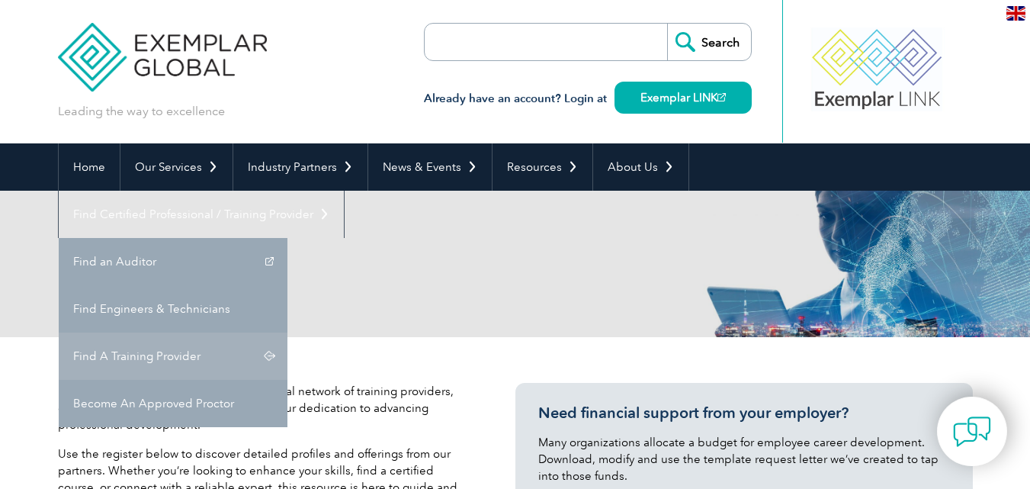 This screenshot has height=489, width=1030. What do you see at coordinates (1016, 13) in the screenshot?
I see `img: en` at bounding box center [1016, 13].